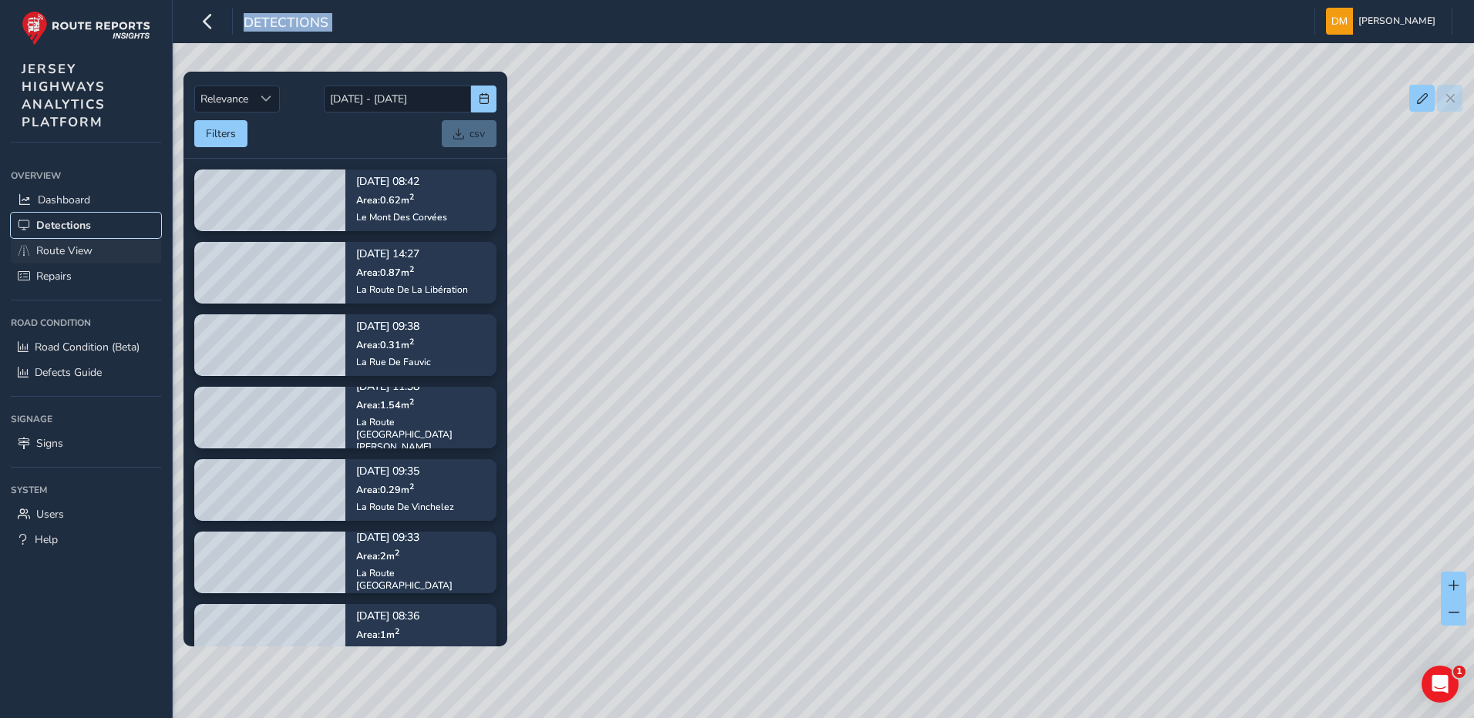 The height and width of the screenshot is (718, 1474). What do you see at coordinates (87, 347) in the screenshot?
I see `span: Road Condition (Beta)` at bounding box center [87, 347].